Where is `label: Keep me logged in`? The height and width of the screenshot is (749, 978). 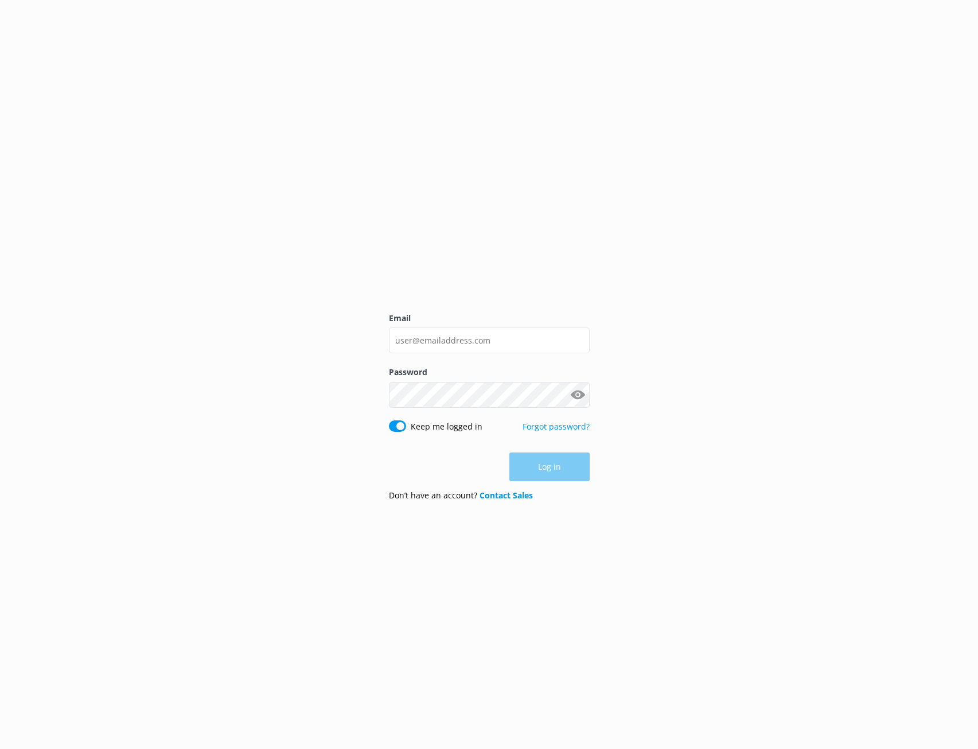
label: Keep me logged in is located at coordinates (446, 427).